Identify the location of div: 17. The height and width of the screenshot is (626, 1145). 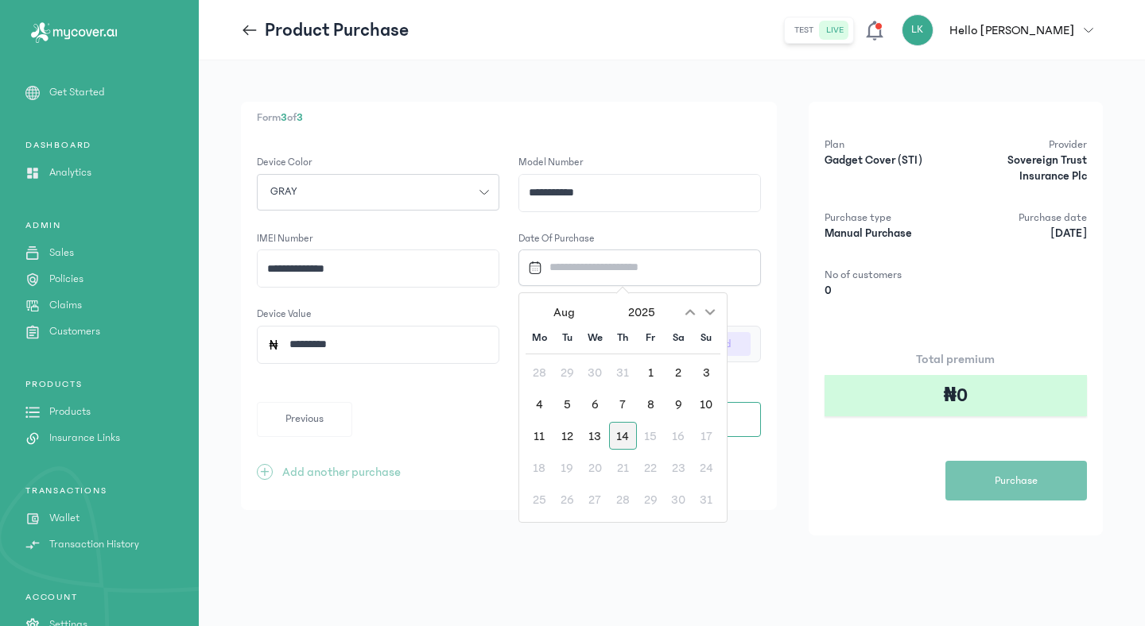
(706, 436).